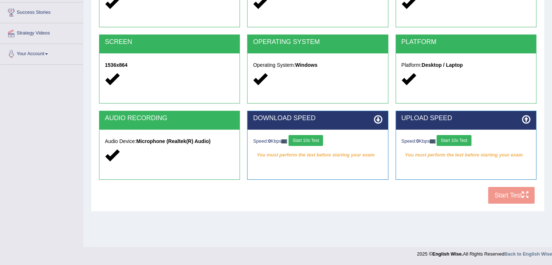 This screenshot has width=552, height=265. I want to click on a: Your Account, so click(42, 53).